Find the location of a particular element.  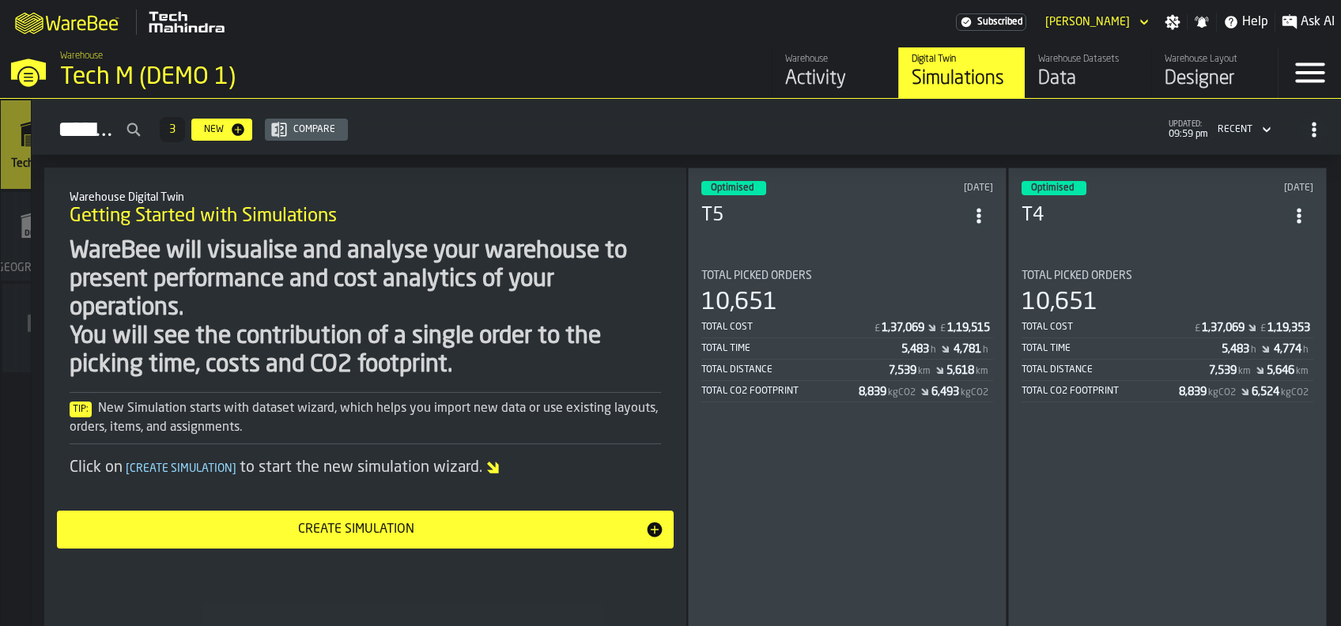

span: Tip: is located at coordinates (81, 410).